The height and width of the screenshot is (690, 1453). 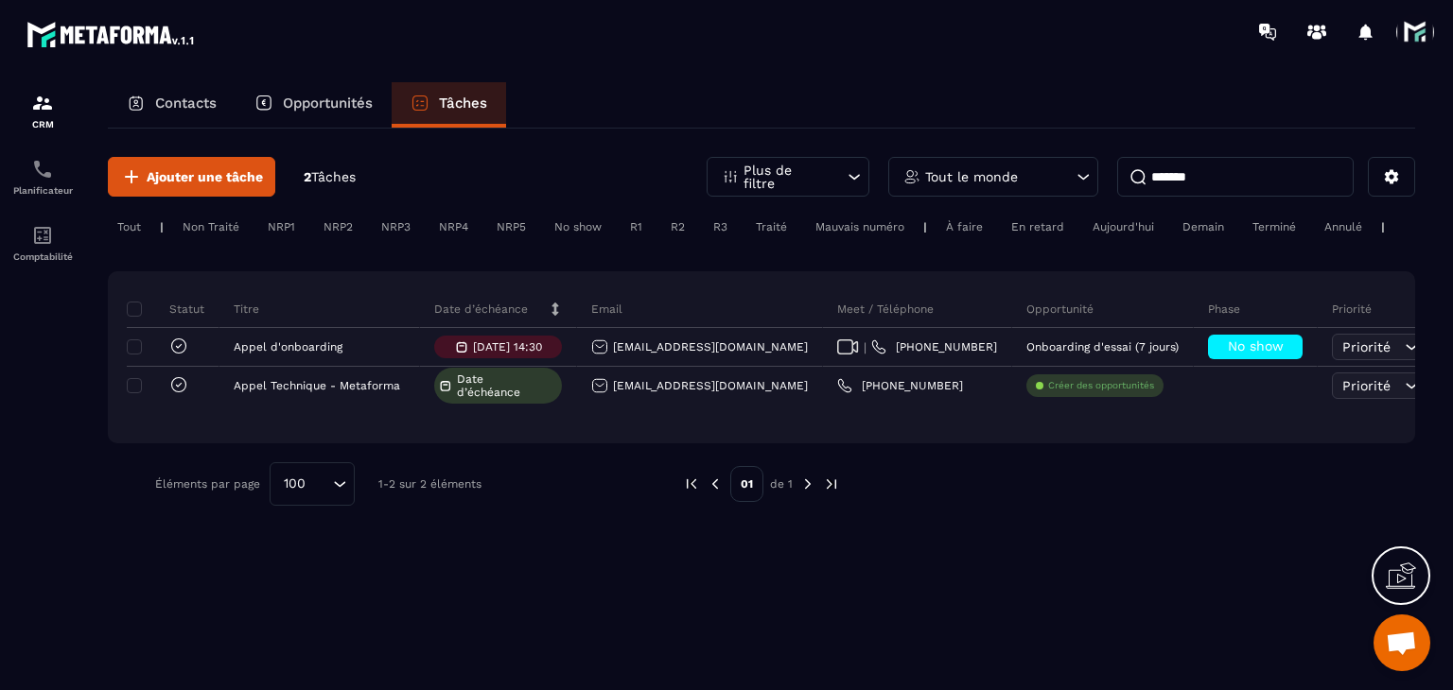 I want to click on p: 01, so click(x=746, y=484).